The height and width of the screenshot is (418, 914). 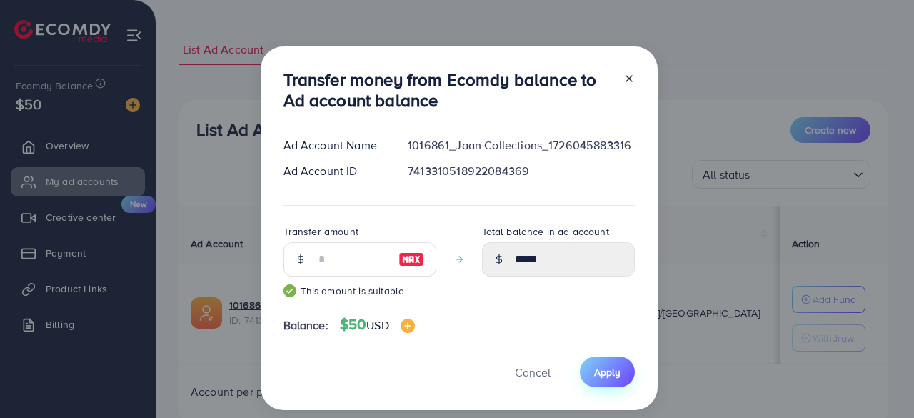 What do you see at coordinates (520, 171) in the screenshot?
I see `div: 7413310518922084369` at bounding box center [520, 171].